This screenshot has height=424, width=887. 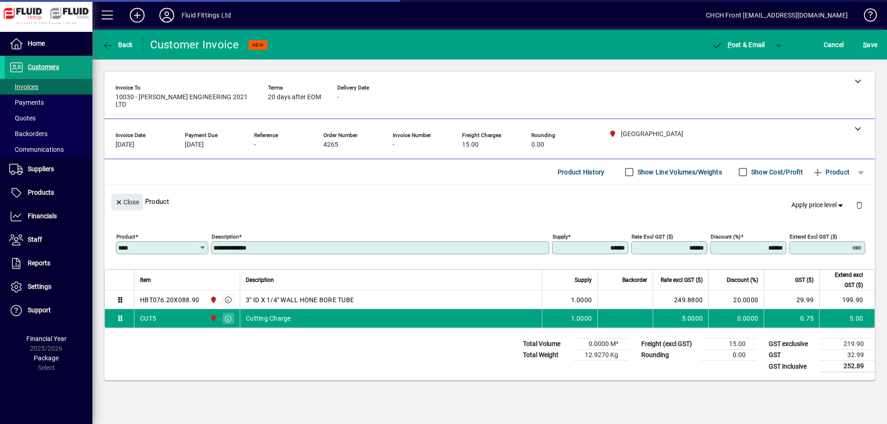 I want to click on td: 5.00, so click(x=846, y=319).